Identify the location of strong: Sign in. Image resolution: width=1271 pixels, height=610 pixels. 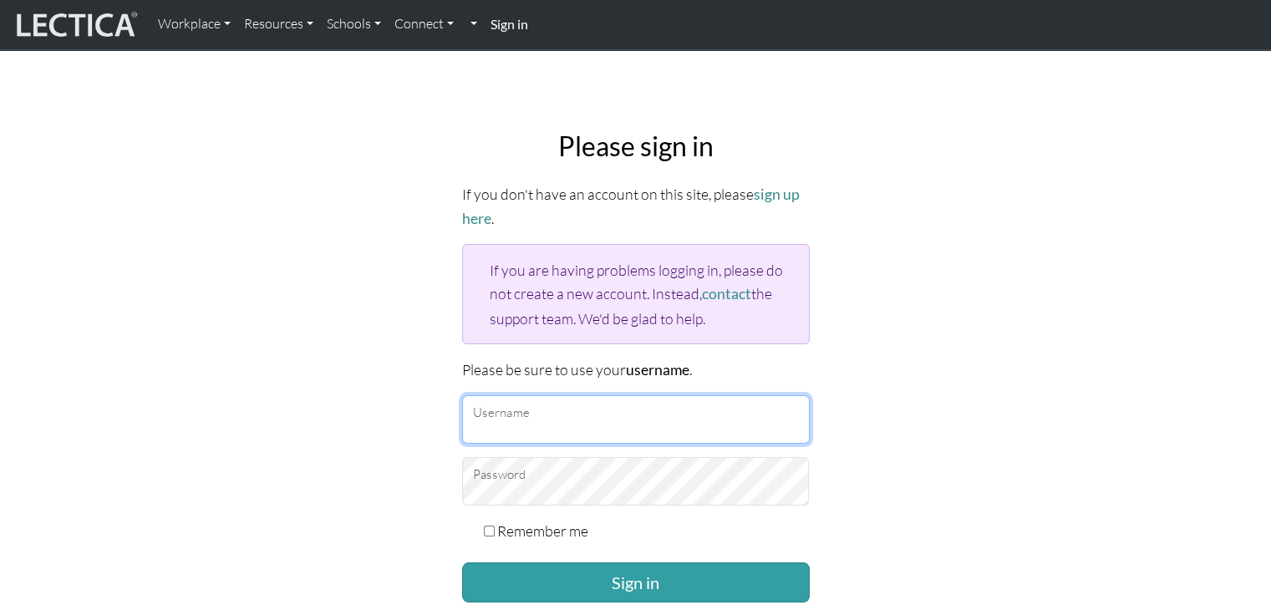
(509, 23).